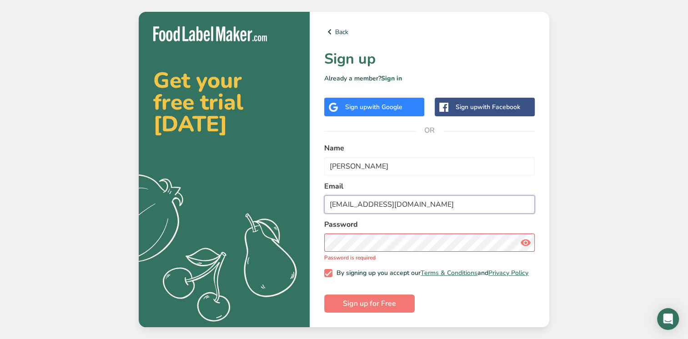  I want to click on label: Password, so click(429, 225).